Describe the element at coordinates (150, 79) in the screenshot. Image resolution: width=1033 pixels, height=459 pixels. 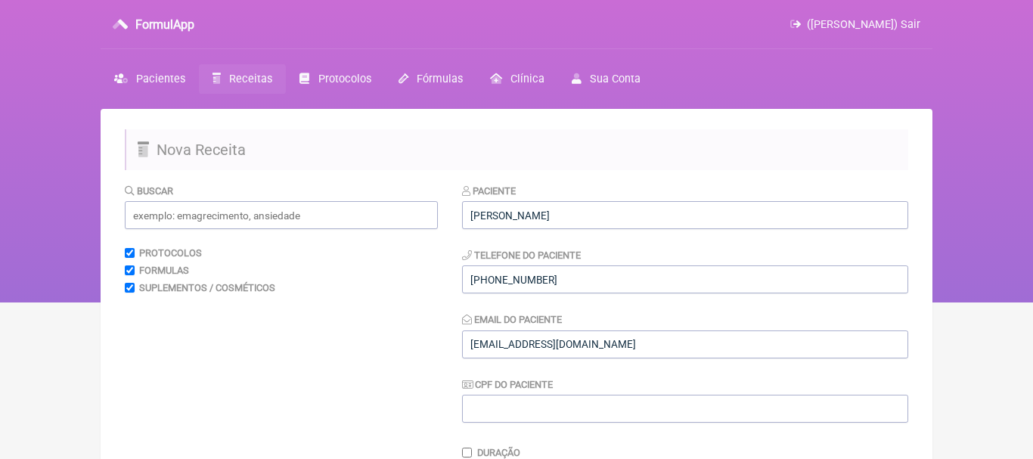
I see `a: Pacientes` at that location.